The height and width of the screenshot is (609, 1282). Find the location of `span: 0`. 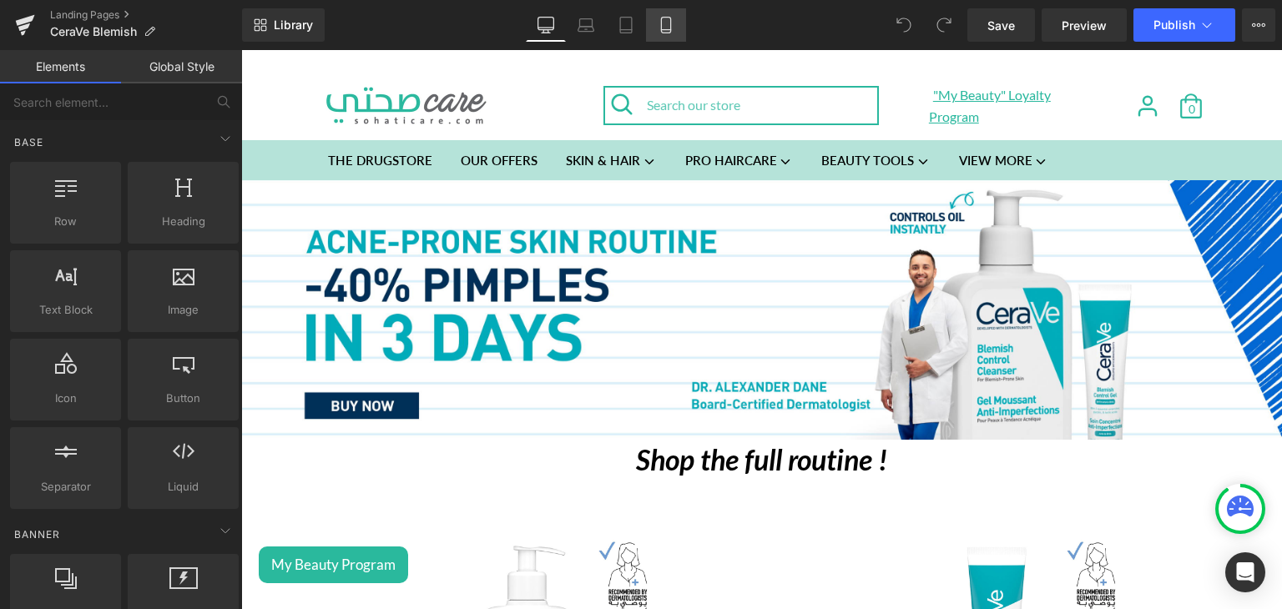

span: 0 is located at coordinates (951, 59).